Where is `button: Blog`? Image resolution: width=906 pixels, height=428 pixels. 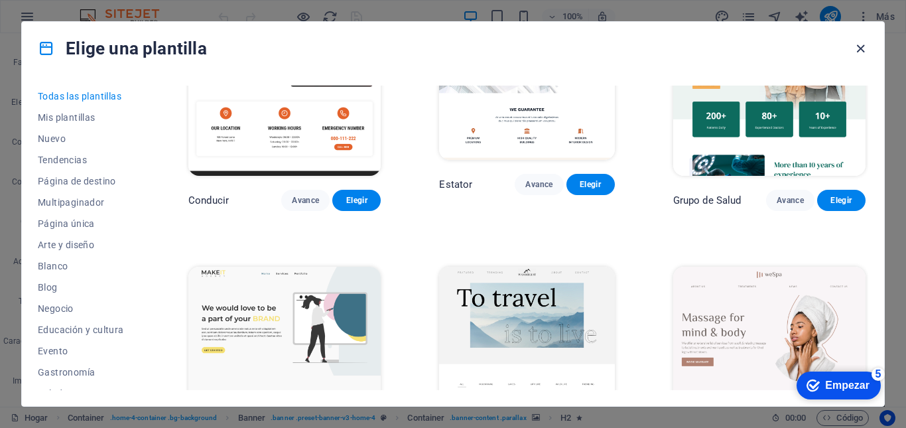 button: Blog is located at coordinates (84, 287).